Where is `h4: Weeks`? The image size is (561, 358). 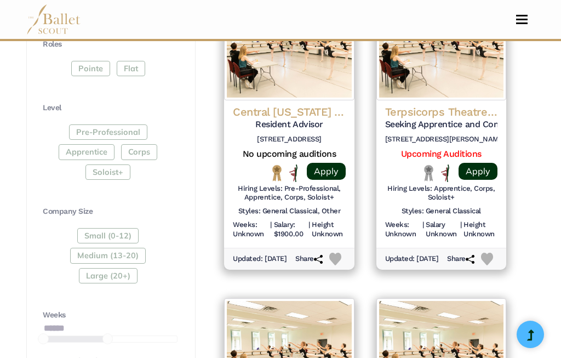
h4: Weeks is located at coordinates (110, 315).